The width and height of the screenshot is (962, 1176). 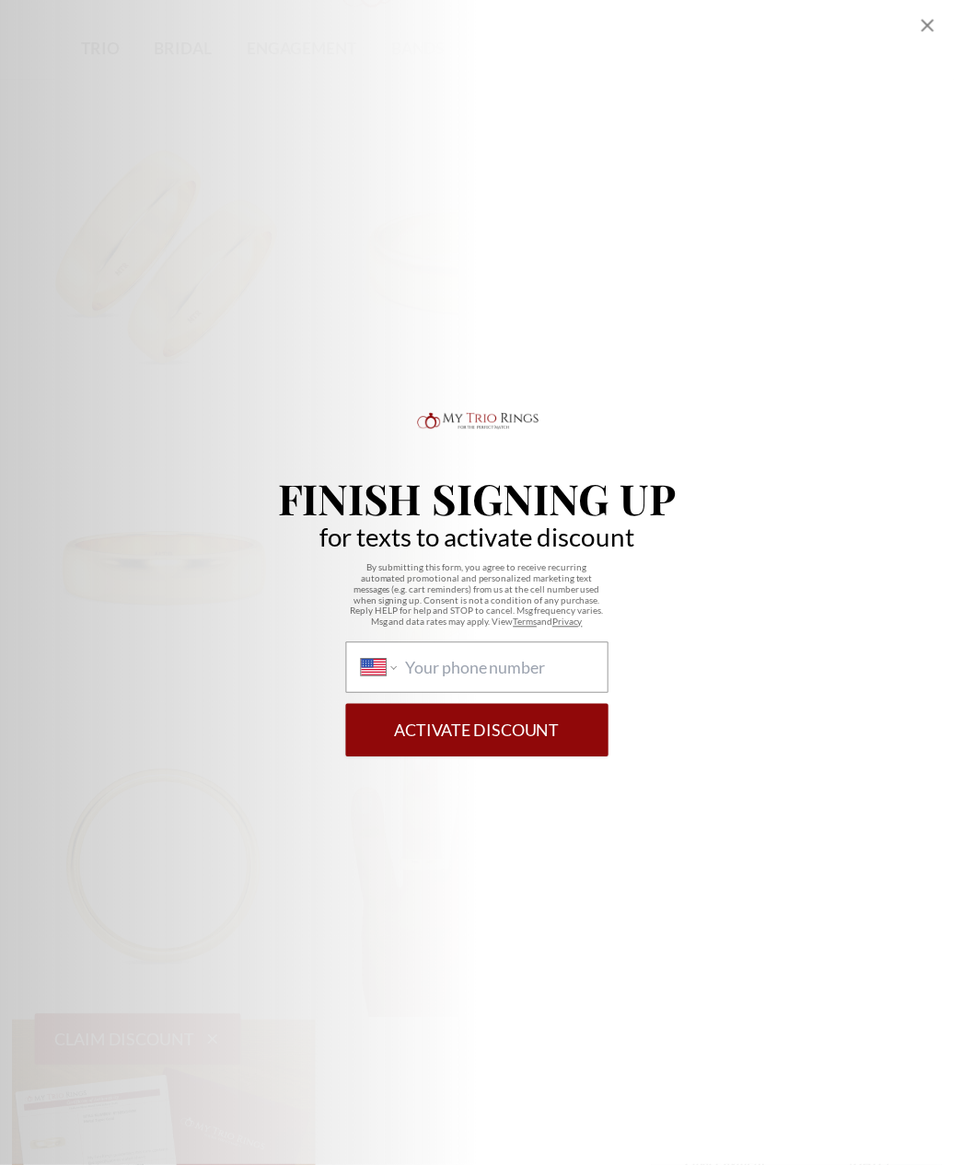 I want to click on p: Finish Signing Up, so click(x=481, y=503).